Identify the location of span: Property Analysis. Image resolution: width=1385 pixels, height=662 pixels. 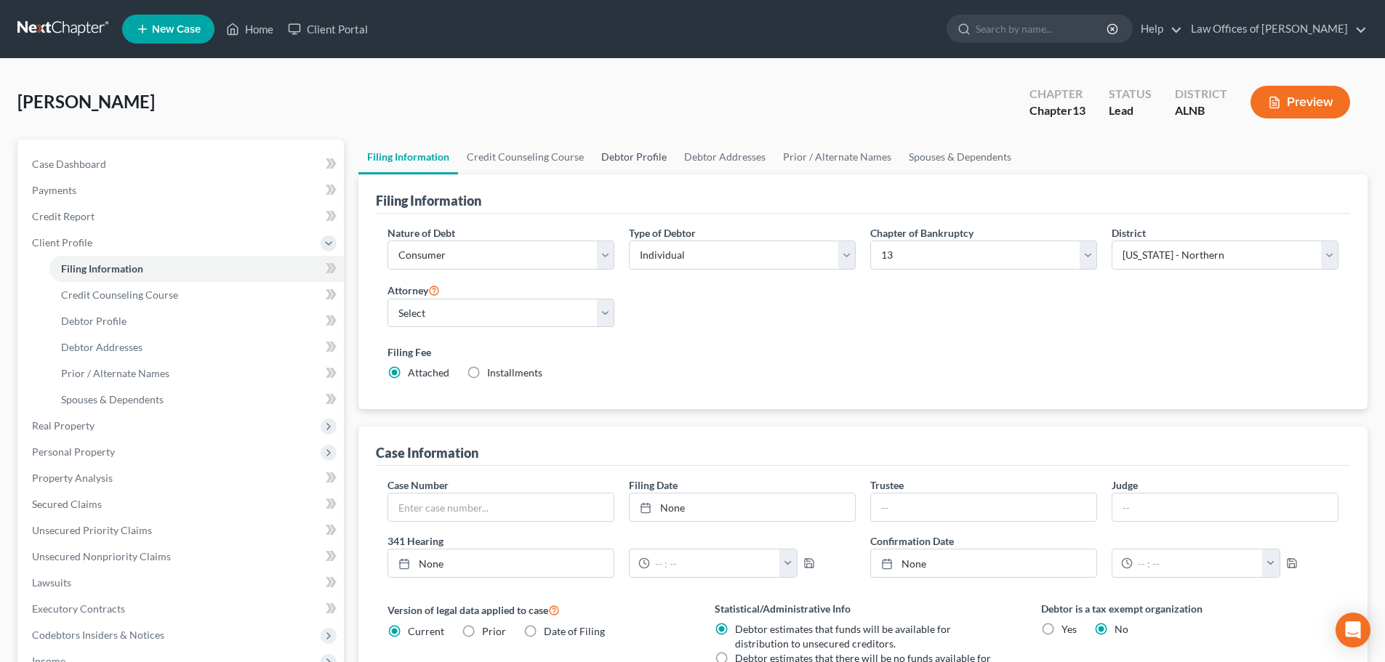
(72, 478).